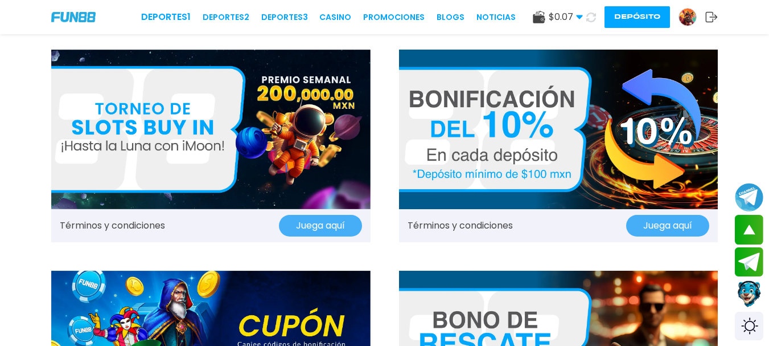 The image size is (769, 346). What do you see at coordinates (692, 17) in the screenshot?
I see `a: Avatar` at bounding box center [692, 17].